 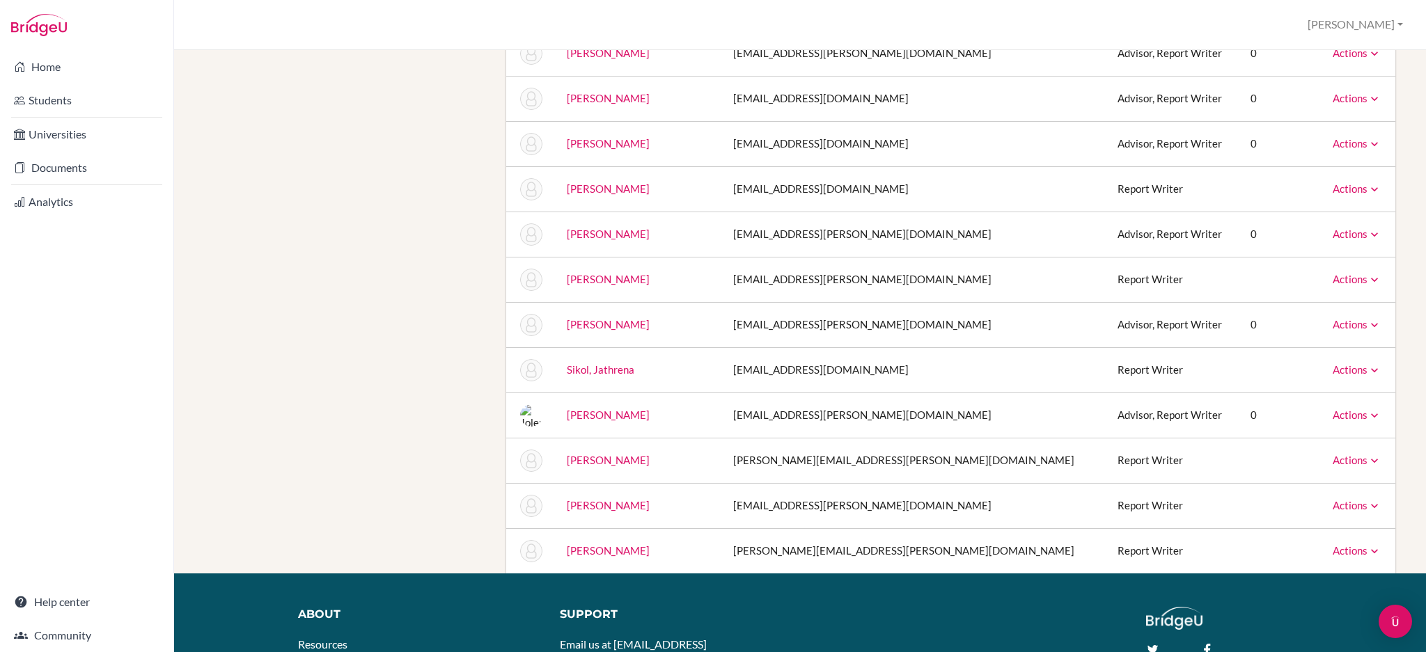 What do you see at coordinates (531, 235) in the screenshot?
I see `img: Eric Shen` at bounding box center [531, 235].